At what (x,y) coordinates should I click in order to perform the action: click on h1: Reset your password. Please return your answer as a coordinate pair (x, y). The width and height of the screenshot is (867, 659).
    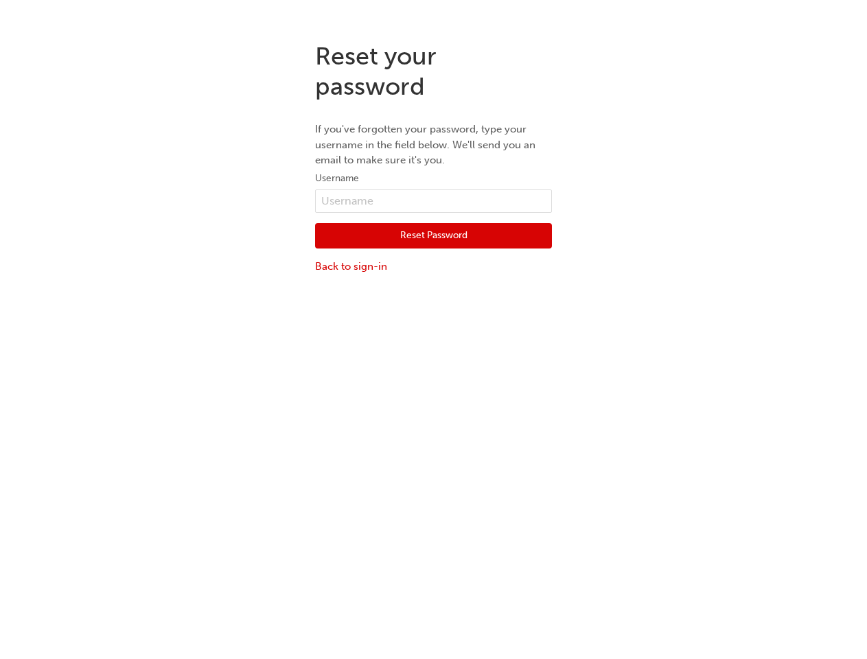
    Looking at the image, I should click on (433, 71).